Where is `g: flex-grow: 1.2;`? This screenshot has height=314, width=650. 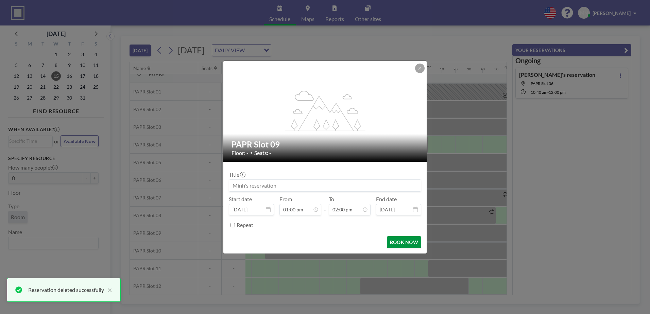
g: flex-grow: 1.2; is located at coordinates (325, 111).